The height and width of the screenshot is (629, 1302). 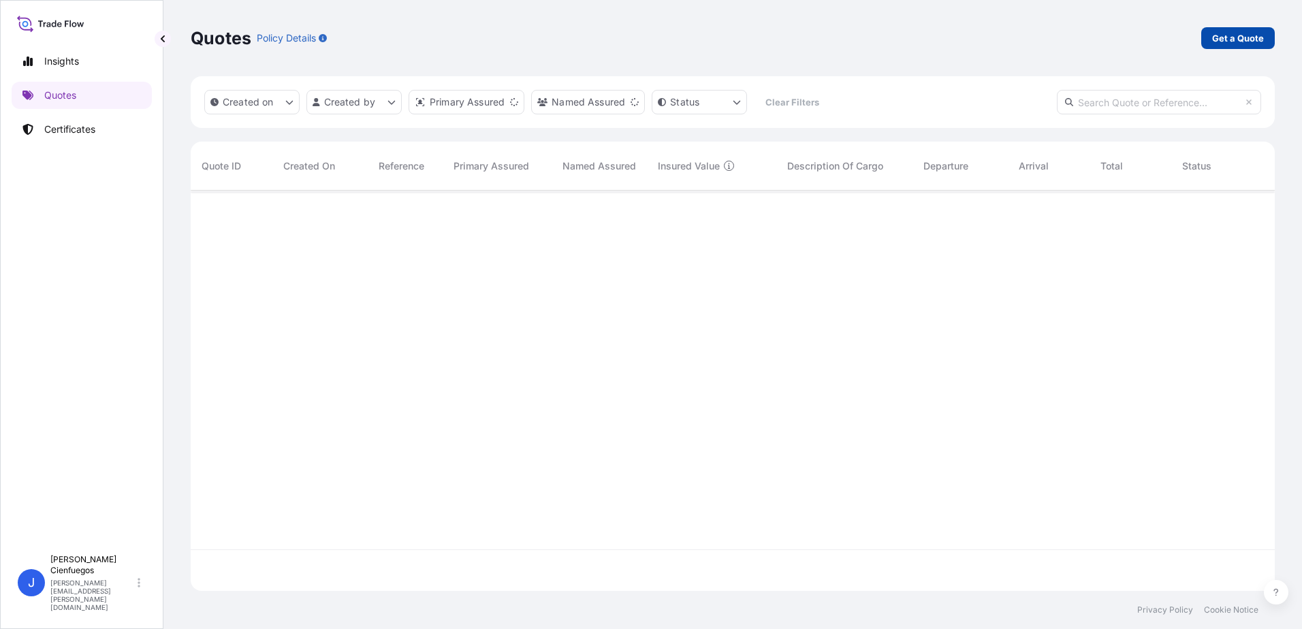 I want to click on span: Quote ID, so click(x=221, y=166).